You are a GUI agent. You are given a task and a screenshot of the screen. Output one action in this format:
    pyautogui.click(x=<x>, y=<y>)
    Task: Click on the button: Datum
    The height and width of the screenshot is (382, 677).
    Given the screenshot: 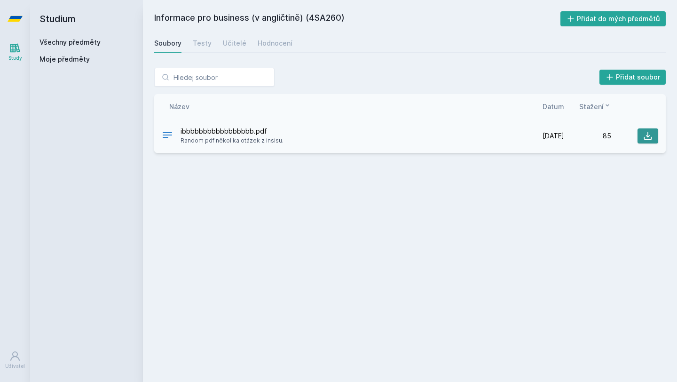 What is the action you would take?
    pyautogui.click(x=553, y=106)
    